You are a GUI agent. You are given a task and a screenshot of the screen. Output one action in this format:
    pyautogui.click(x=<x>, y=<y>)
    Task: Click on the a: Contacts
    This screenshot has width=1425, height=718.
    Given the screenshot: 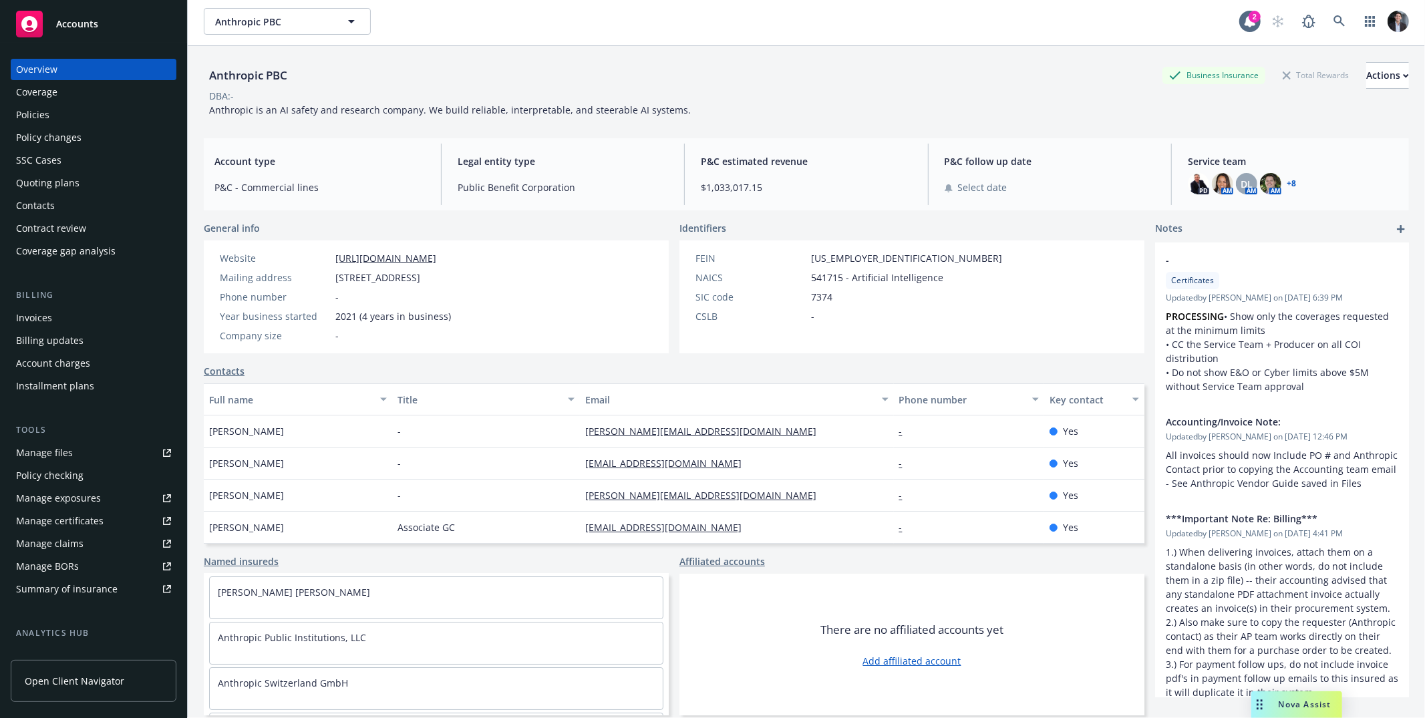 What is the action you would take?
    pyautogui.click(x=224, y=371)
    